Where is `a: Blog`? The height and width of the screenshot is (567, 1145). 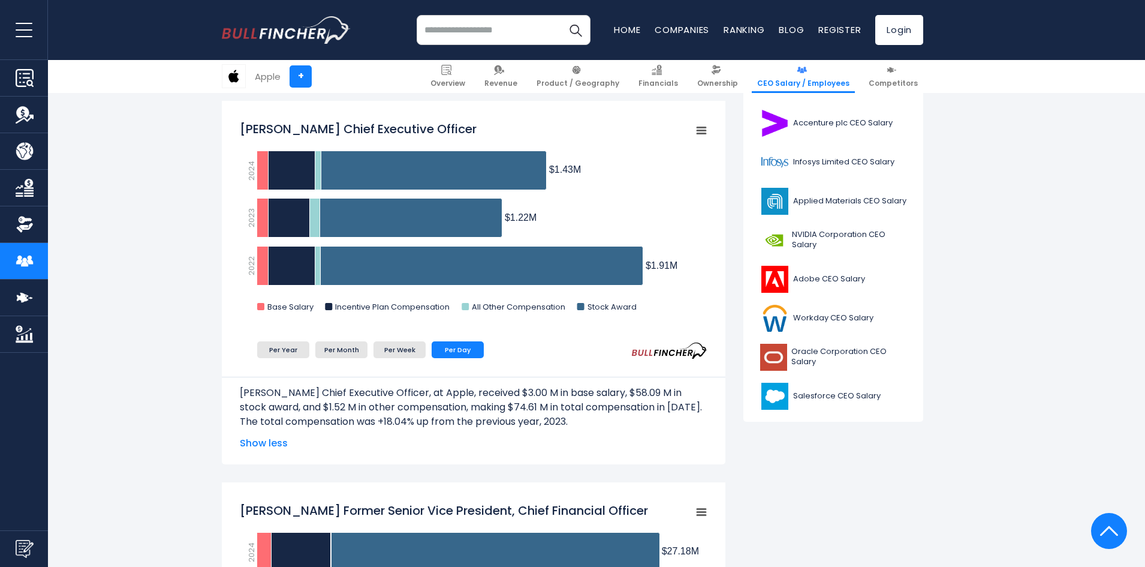 a: Blog is located at coordinates (791, 29).